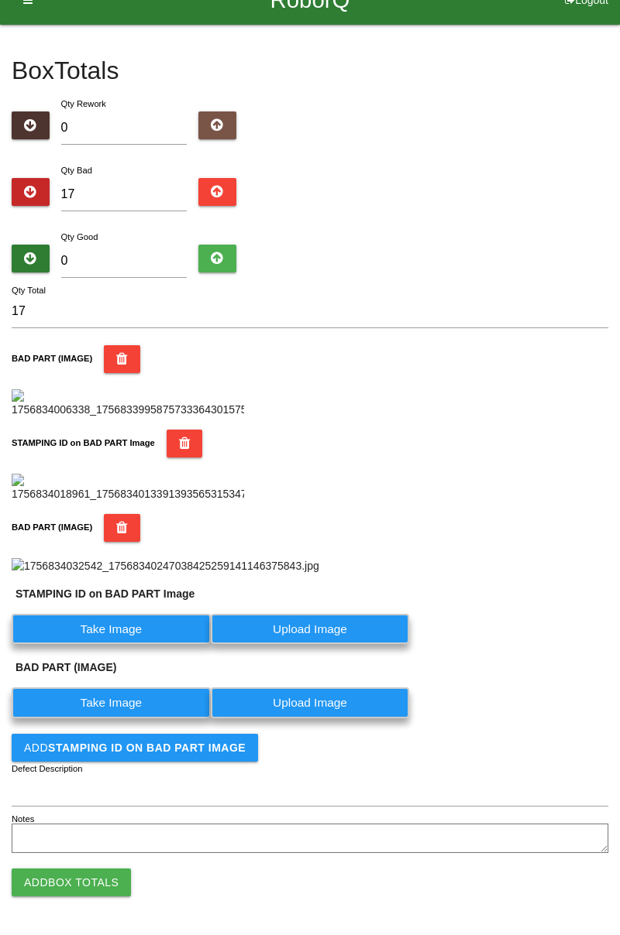 The width and height of the screenshot is (620, 935). I want to click on img: 1756834032542_17568340247038425259141146375843.jpg, so click(165, 566).